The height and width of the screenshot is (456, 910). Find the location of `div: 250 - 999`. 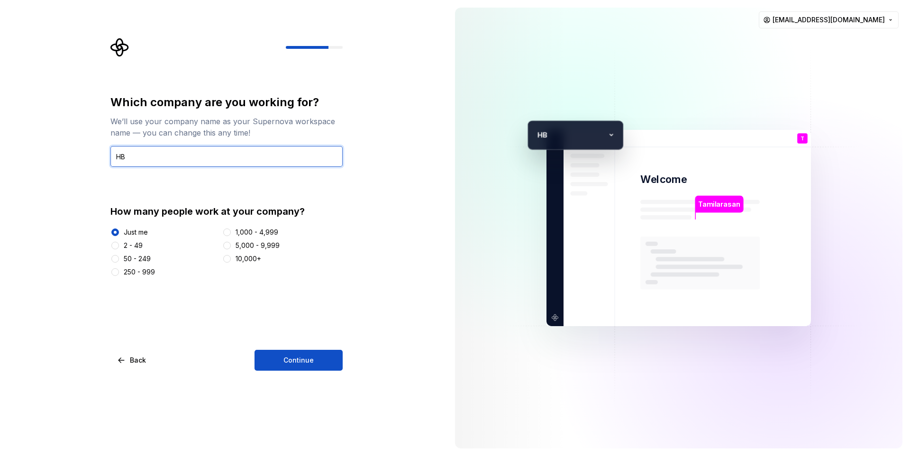

div: 250 - 999 is located at coordinates (139, 272).